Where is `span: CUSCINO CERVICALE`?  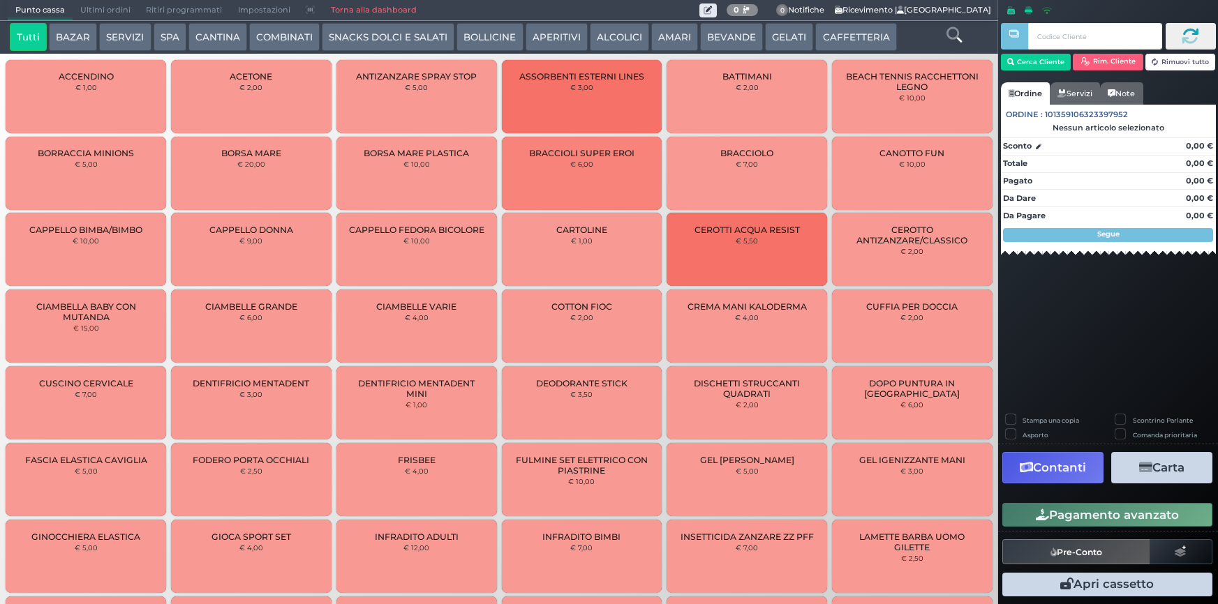 span: CUSCINO CERVICALE is located at coordinates (86, 383).